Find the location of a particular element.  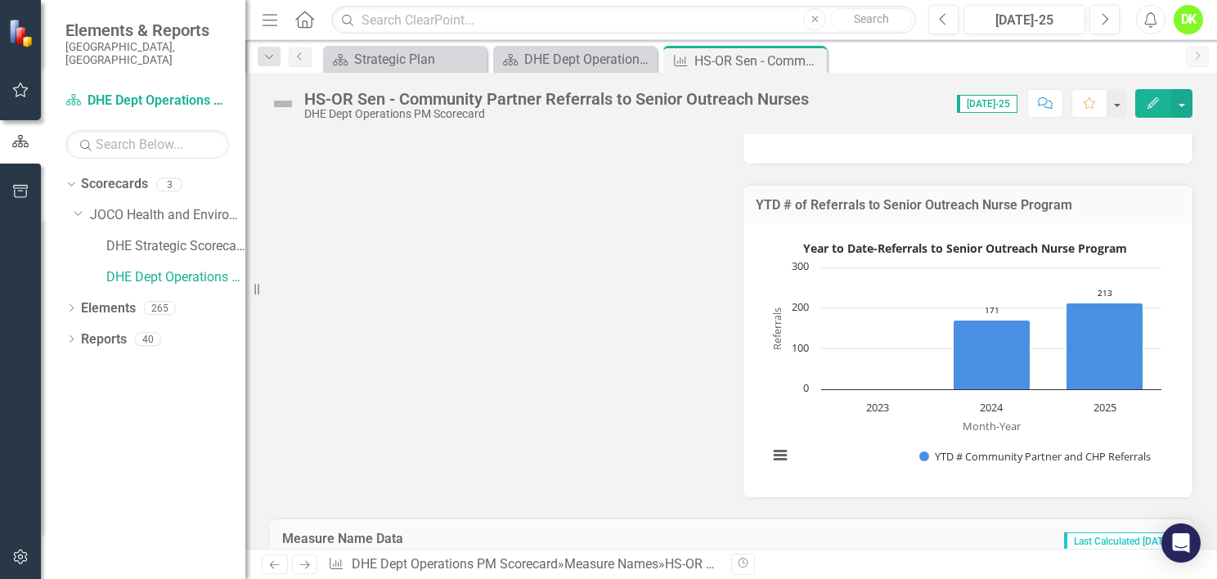

text: 2025 is located at coordinates (1105, 407).